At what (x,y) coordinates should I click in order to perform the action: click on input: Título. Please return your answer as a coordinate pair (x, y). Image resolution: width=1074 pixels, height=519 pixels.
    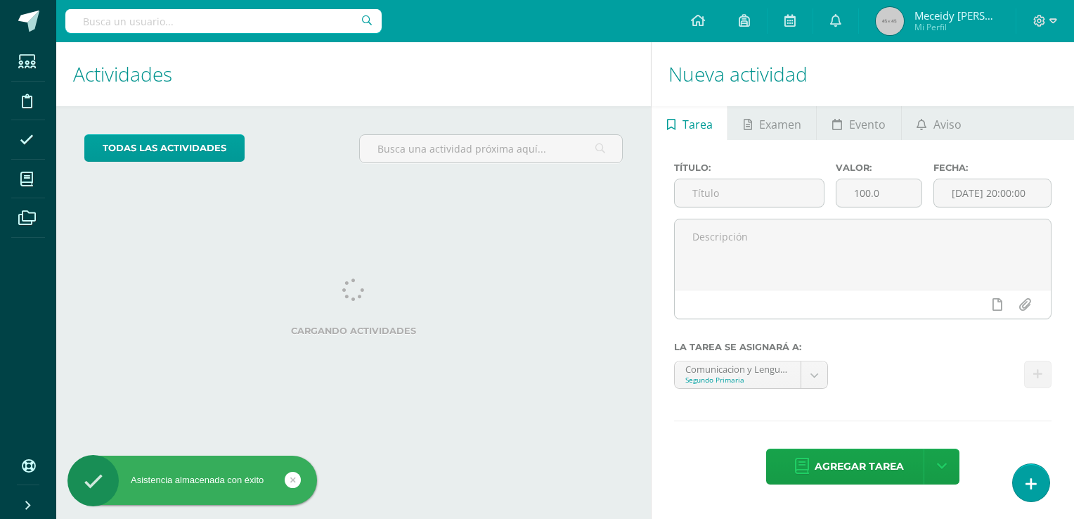
    Looking at the image, I should click on (749, 193).